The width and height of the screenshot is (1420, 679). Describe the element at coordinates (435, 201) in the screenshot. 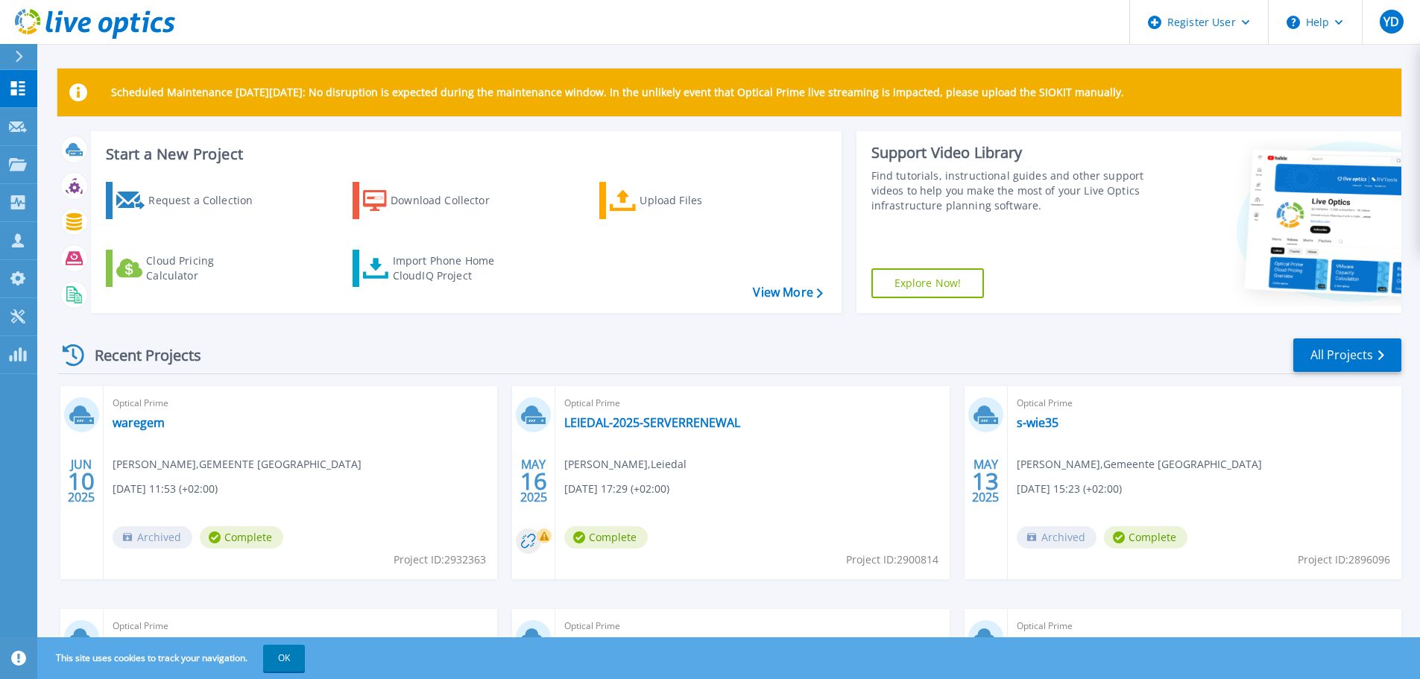

I see `a: Download Collector` at that location.